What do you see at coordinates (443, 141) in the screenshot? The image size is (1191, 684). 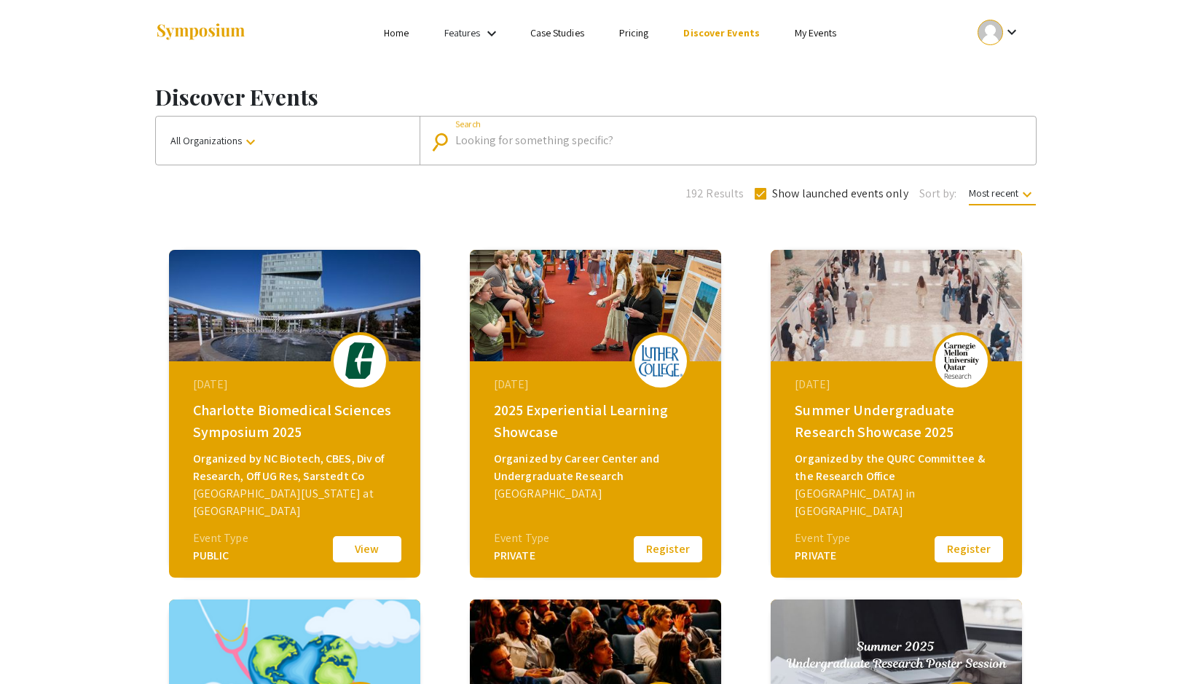 I see `mat-icon: Search` at bounding box center [443, 141].